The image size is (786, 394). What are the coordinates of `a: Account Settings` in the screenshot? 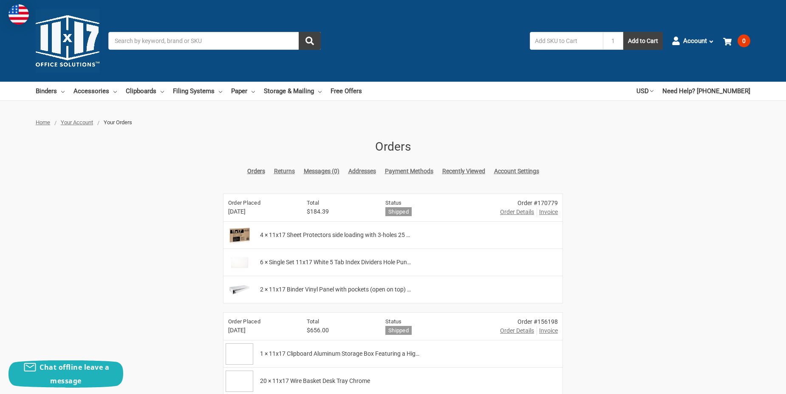 It's located at (517, 171).